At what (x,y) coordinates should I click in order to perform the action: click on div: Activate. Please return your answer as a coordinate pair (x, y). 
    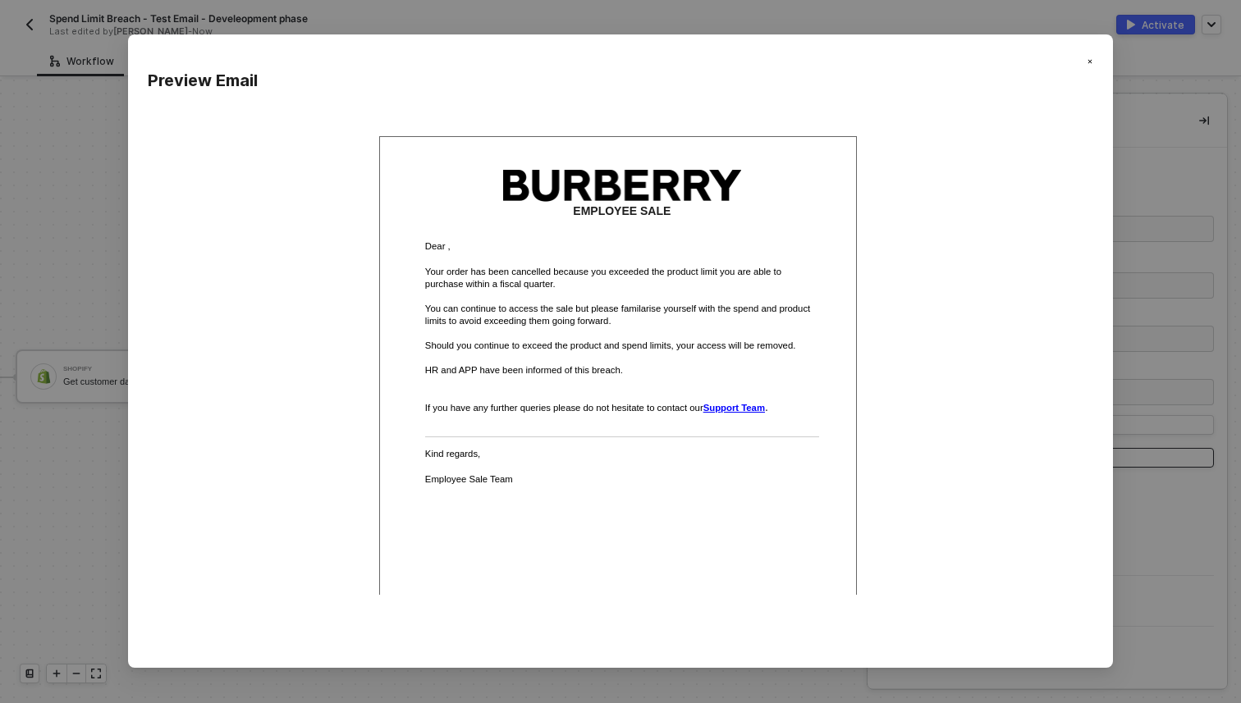
    Looking at the image, I should click on (1163, 25).